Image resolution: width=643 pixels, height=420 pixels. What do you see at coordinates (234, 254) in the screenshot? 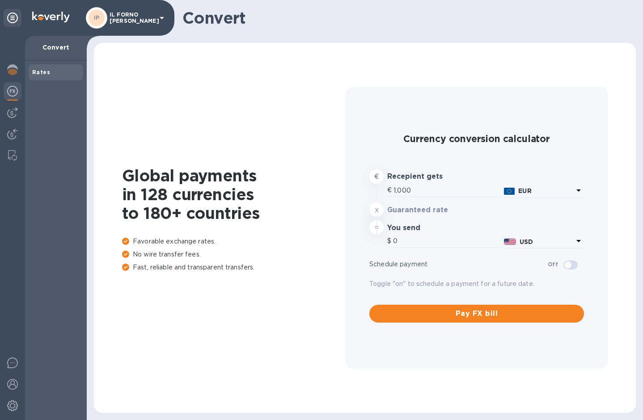
I see `p: No wire transfer fees.` at bounding box center [234, 254].